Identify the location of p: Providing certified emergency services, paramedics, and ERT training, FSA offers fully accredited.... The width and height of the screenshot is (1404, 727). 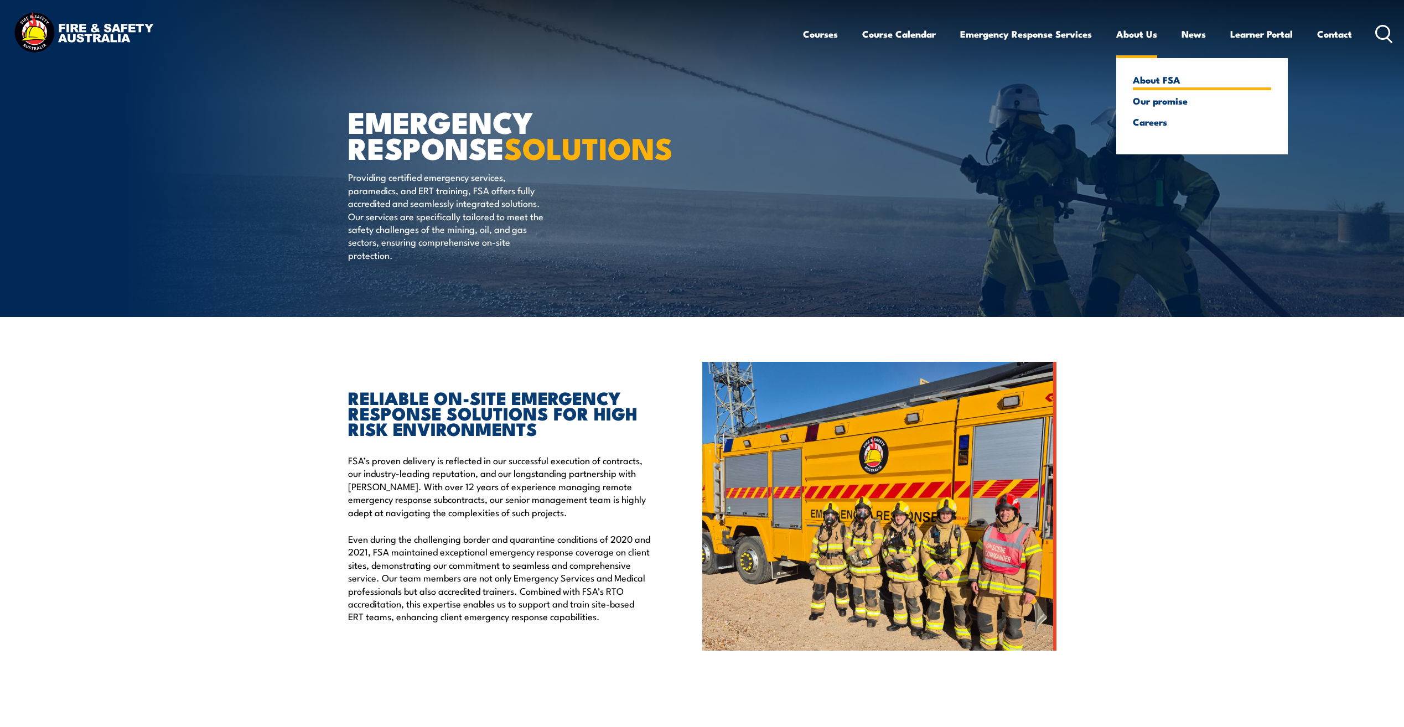
(449, 216).